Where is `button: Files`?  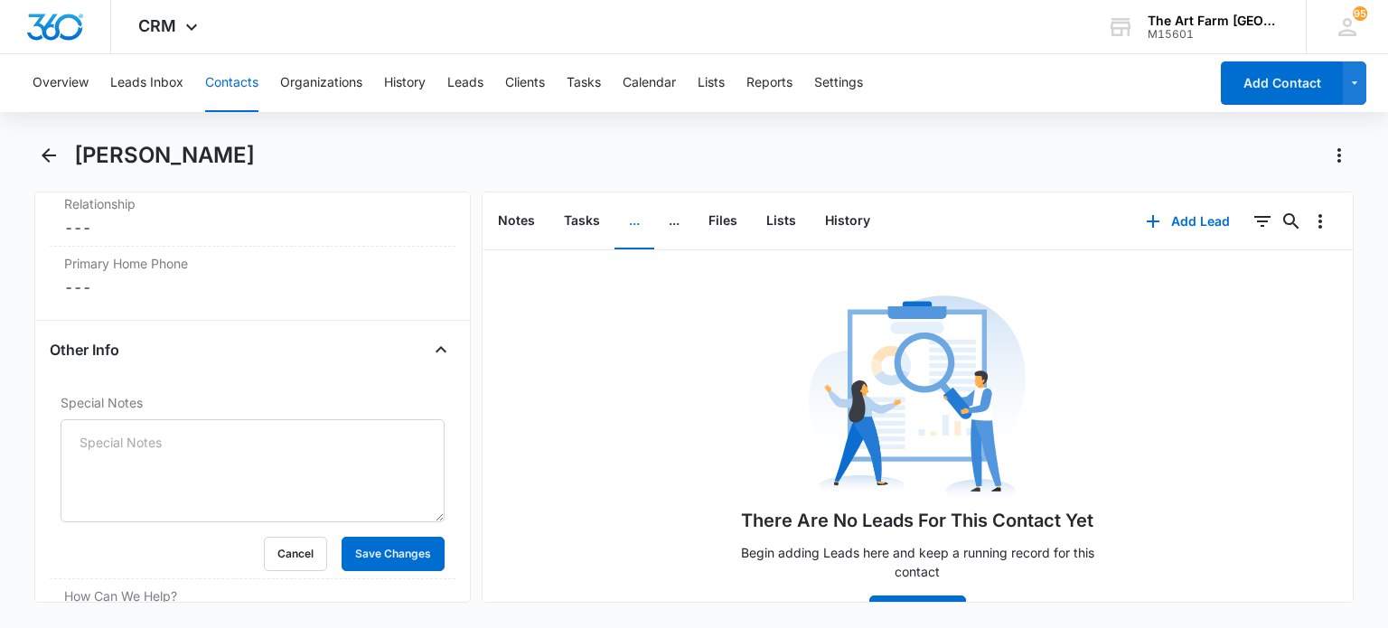 button: Files is located at coordinates (723, 221).